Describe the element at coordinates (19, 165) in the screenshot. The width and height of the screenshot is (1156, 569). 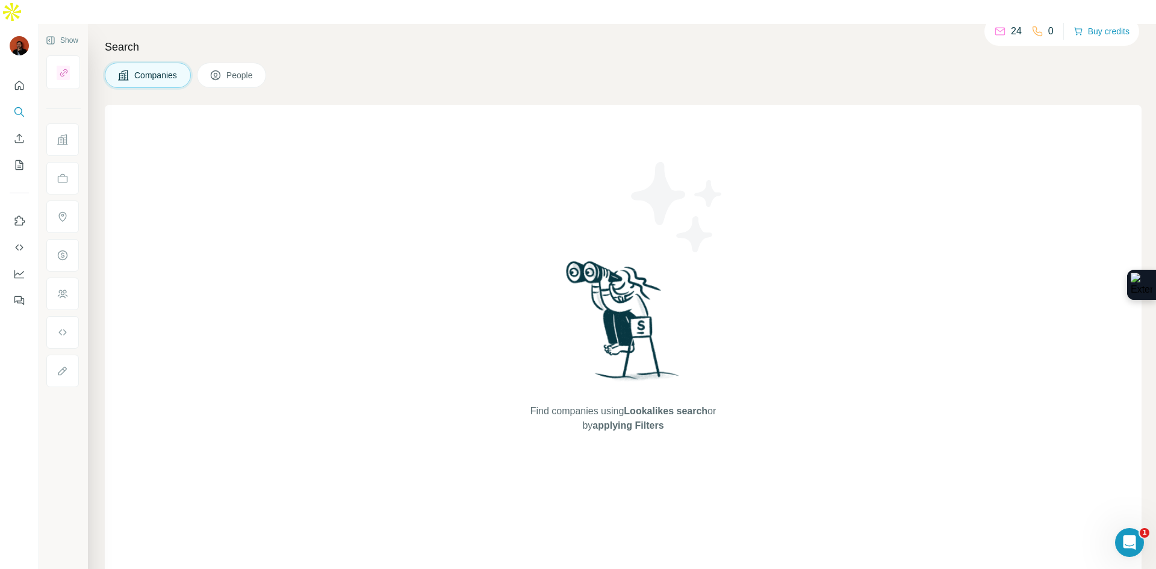
I see `button: My lists` at that location.